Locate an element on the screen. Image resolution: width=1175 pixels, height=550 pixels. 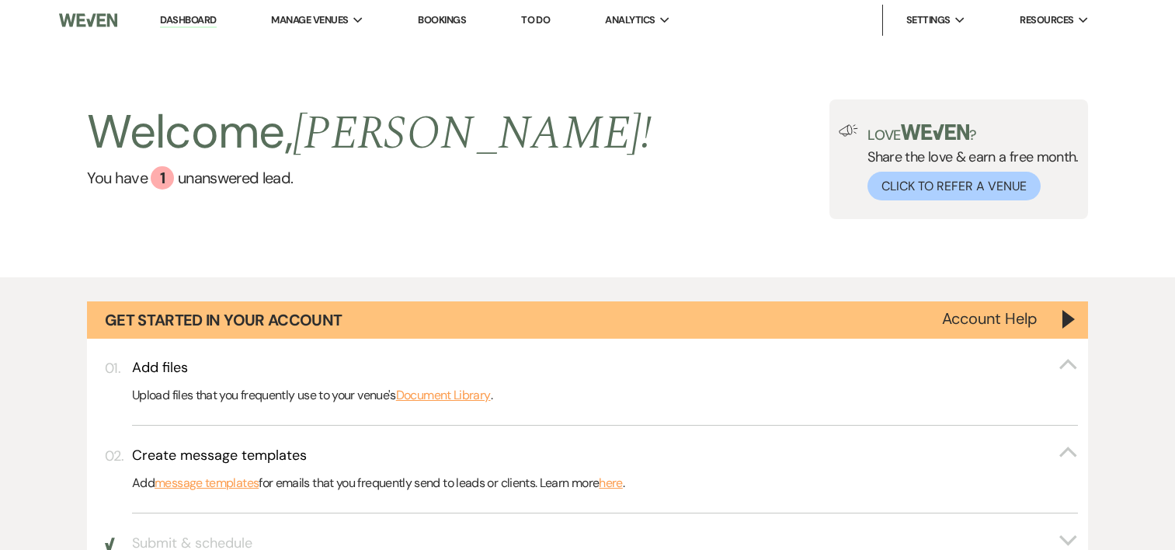
button: Click to Refer a Venue is located at coordinates (953, 186).